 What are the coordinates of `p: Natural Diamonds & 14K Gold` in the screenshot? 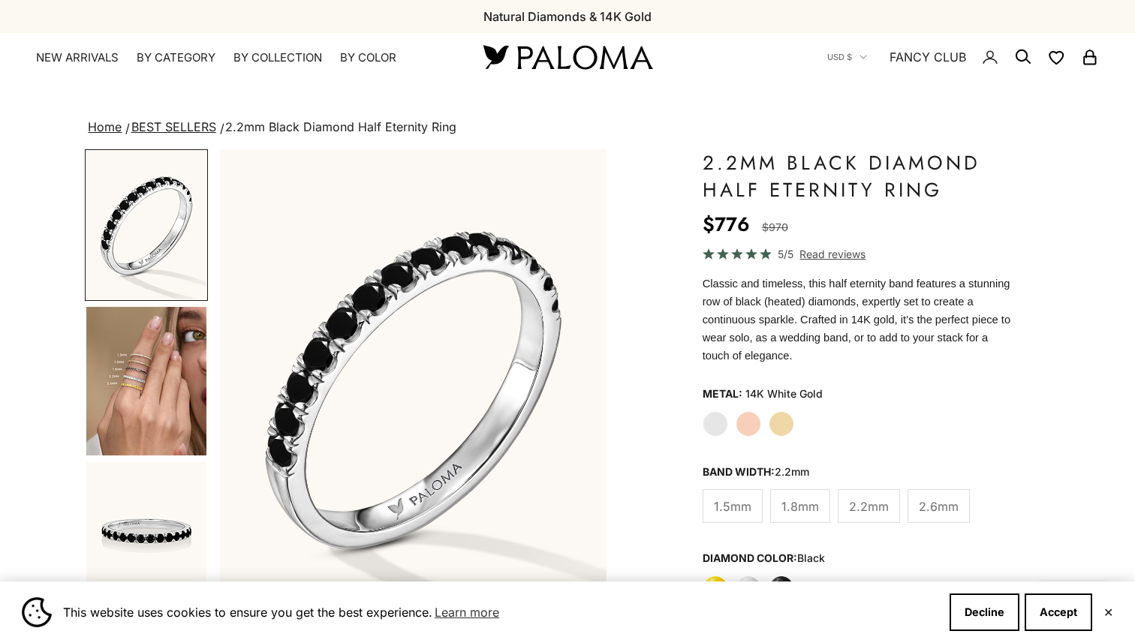 It's located at (567, 17).